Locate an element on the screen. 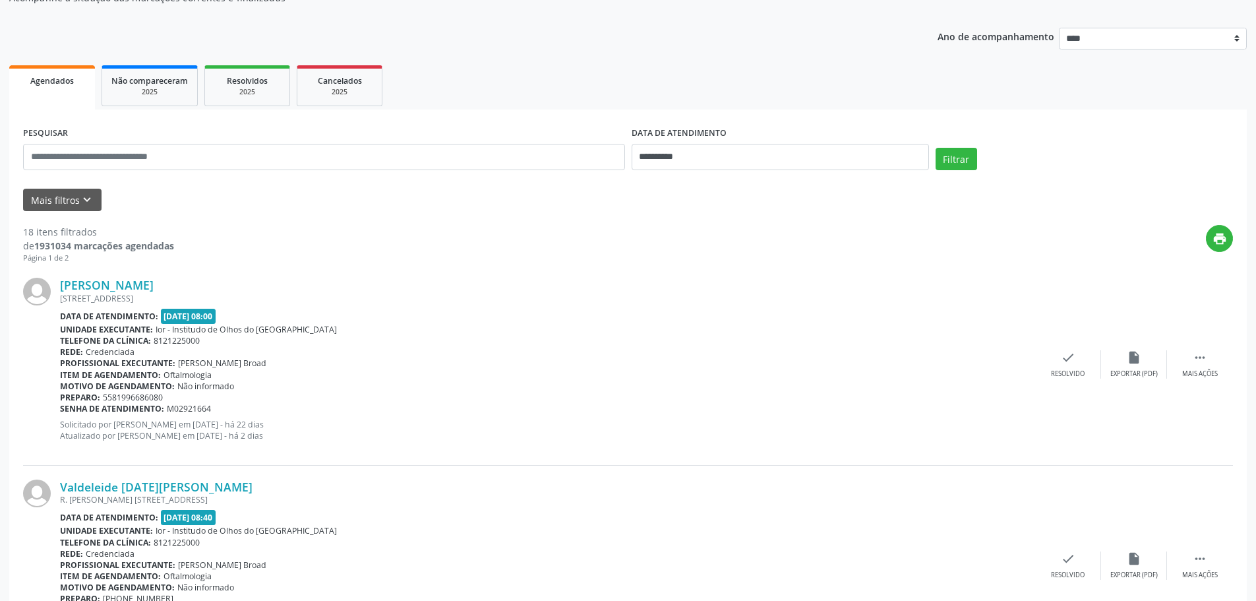 This screenshot has width=1256, height=601. div: Página 1 de 2 is located at coordinates (98, 258).